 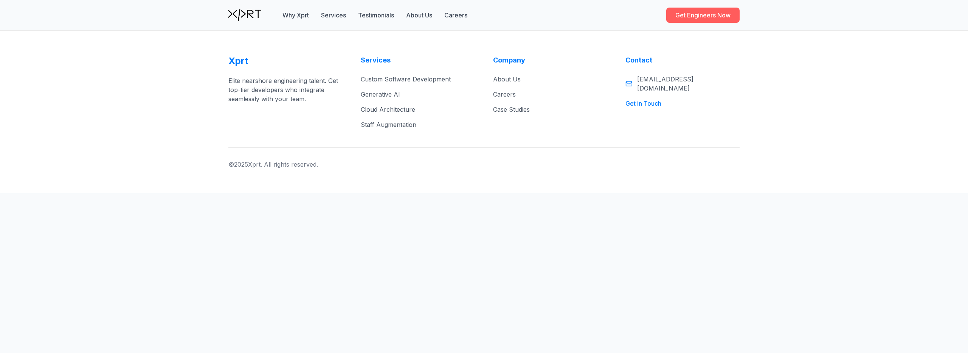 I want to click on img: Xprt Logo, so click(x=245, y=15).